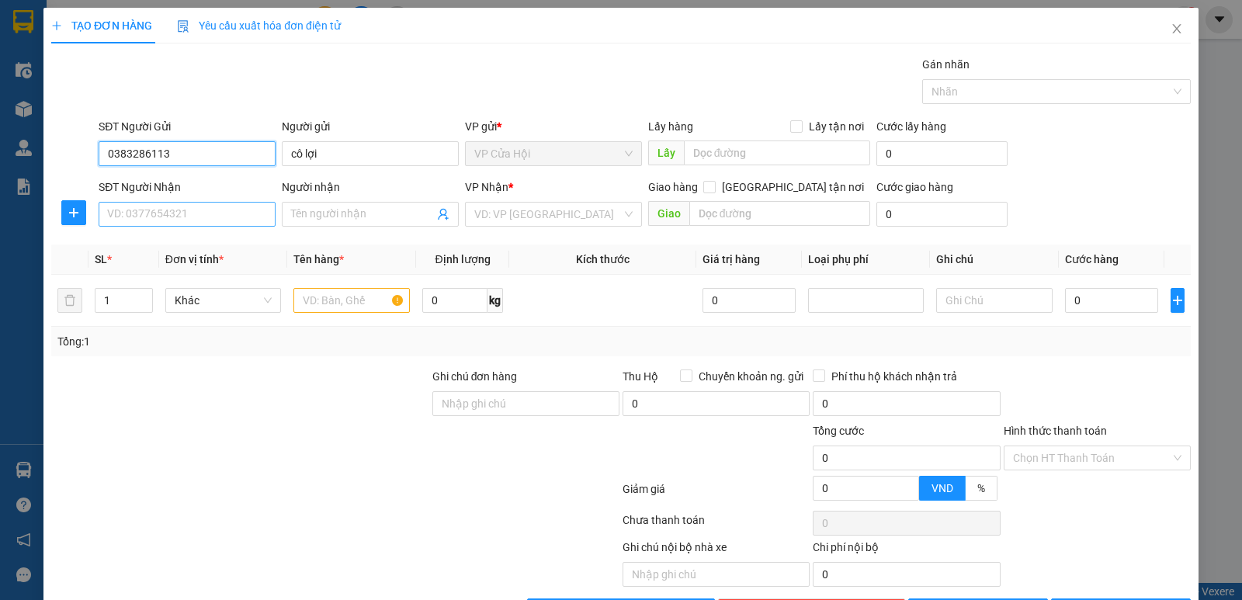 This screenshot has height=600, width=1242. Describe the element at coordinates (187, 187) in the screenshot. I see `div: SĐT Người Nhận` at that location.